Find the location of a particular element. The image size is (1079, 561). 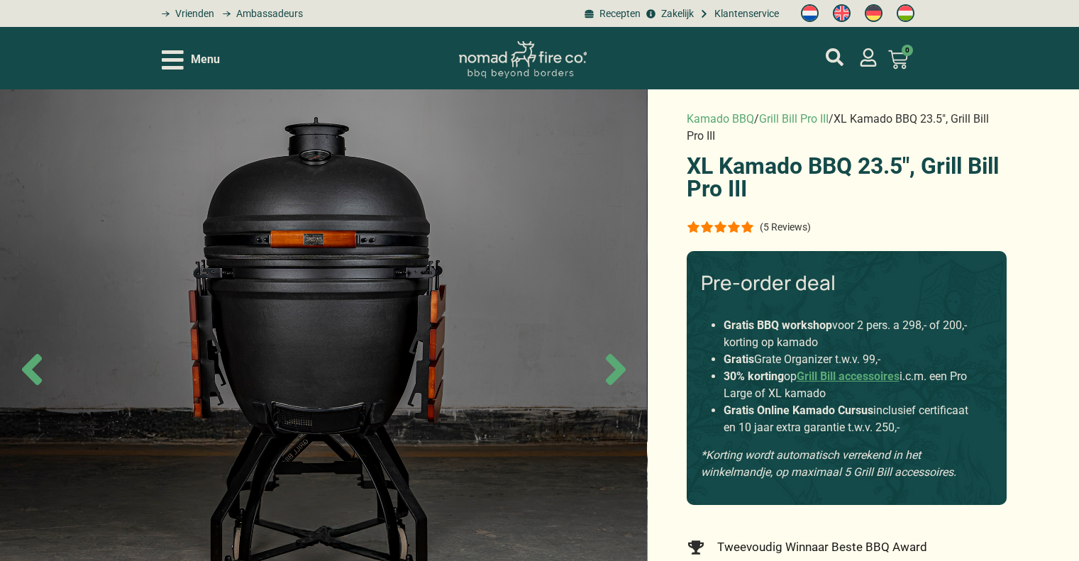

span: Menu is located at coordinates (205, 60).